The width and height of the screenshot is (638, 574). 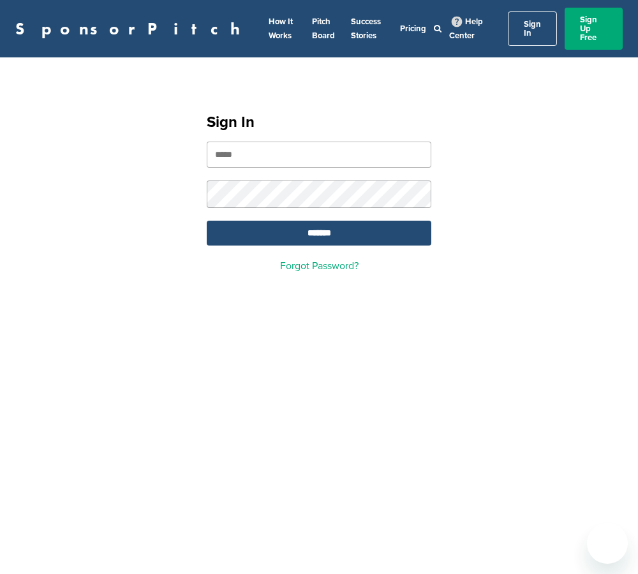 What do you see at coordinates (319, 266) in the screenshot?
I see `a: Forgot Password?` at bounding box center [319, 266].